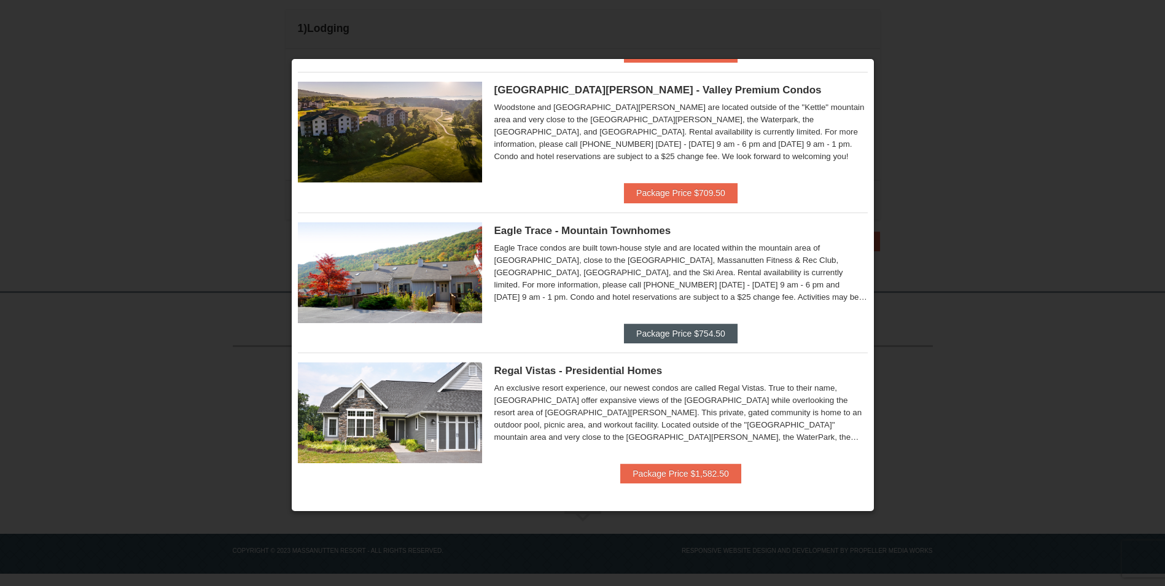 The height and width of the screenshot is (586, 1165). Describe the element at coordinates (681, 334) in the screenshot. I see `button: Package Price $754.50` at that location.